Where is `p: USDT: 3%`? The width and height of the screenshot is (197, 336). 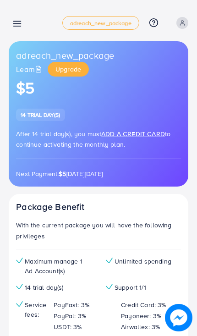
p: USDT: 3% is located at coordinates (67, 326).